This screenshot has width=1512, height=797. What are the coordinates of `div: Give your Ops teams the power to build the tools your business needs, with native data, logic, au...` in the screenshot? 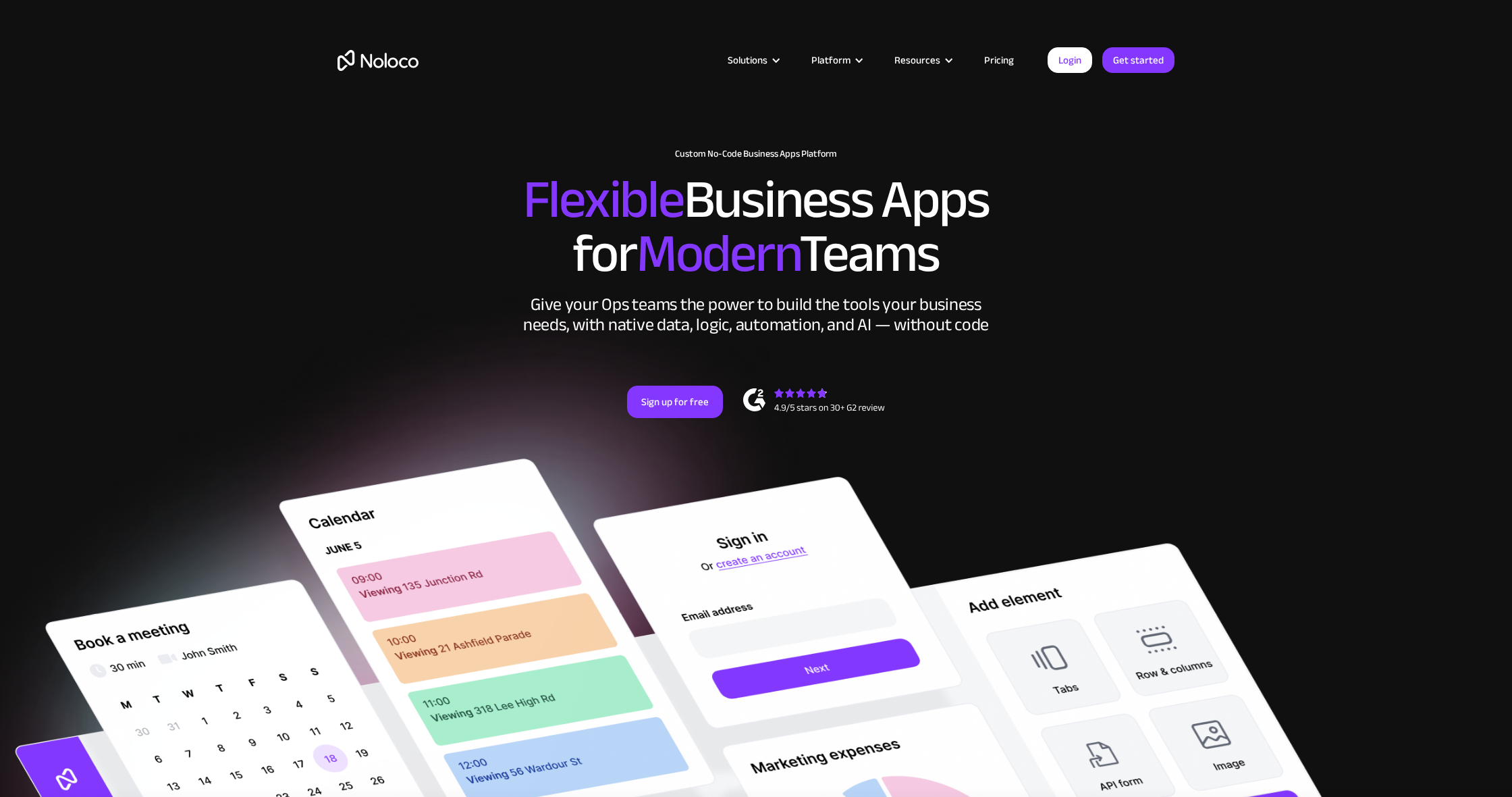 It's located at (756, 314).